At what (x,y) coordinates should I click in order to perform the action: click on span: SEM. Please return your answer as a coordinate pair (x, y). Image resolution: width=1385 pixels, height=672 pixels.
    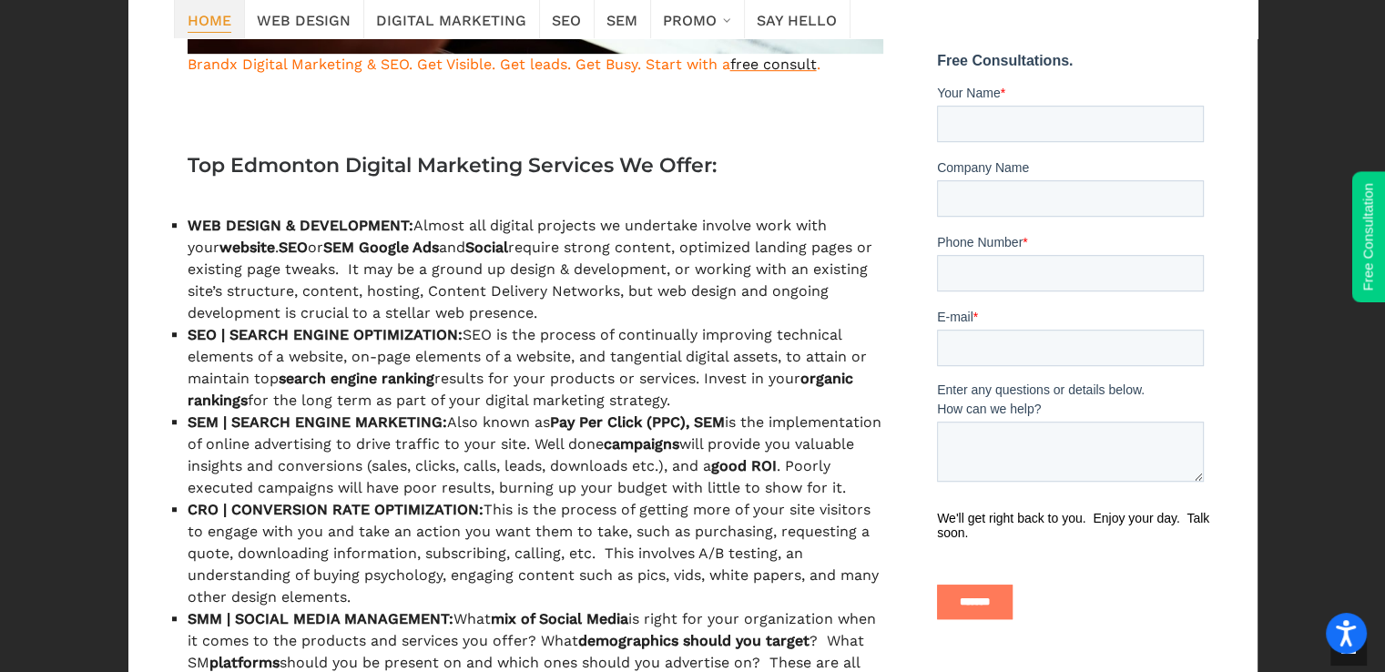
    Looking at the image, I should click on (622, 19).